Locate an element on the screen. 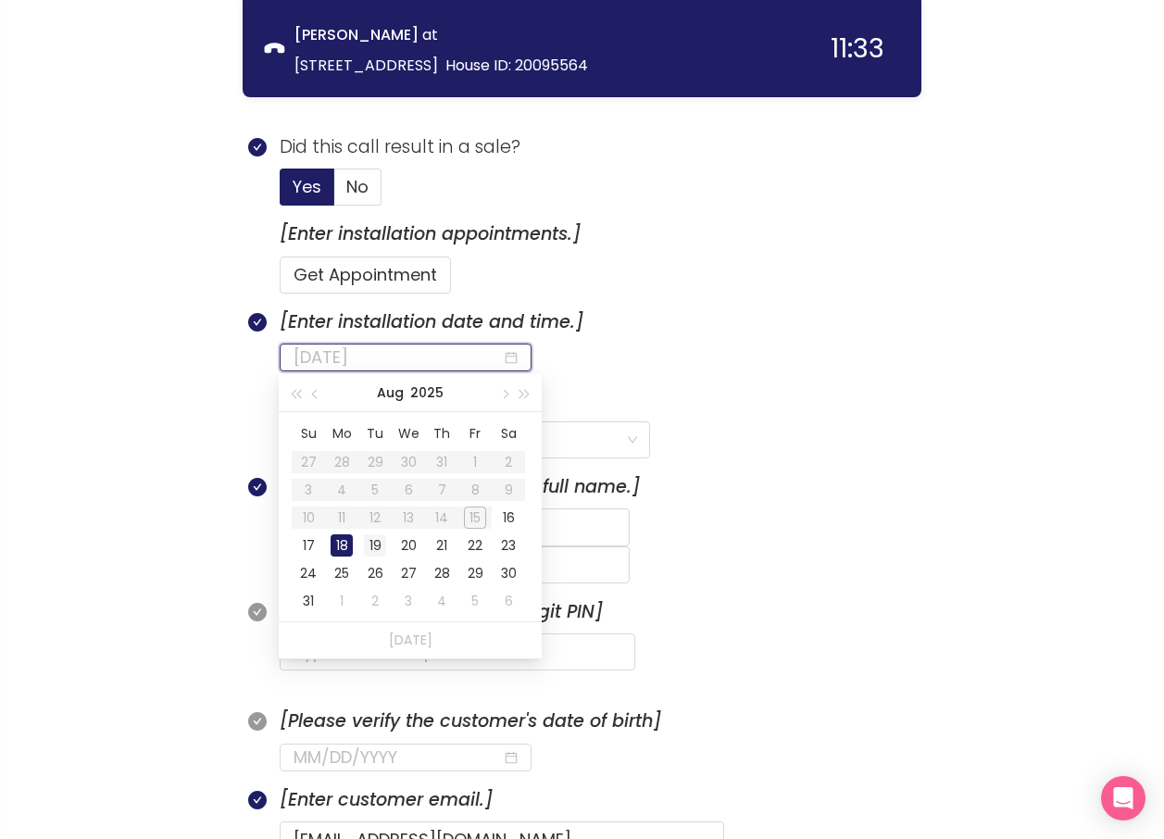 This screenshot has width=1164, height=839. th: Sa is located at coordinates (509, 434).